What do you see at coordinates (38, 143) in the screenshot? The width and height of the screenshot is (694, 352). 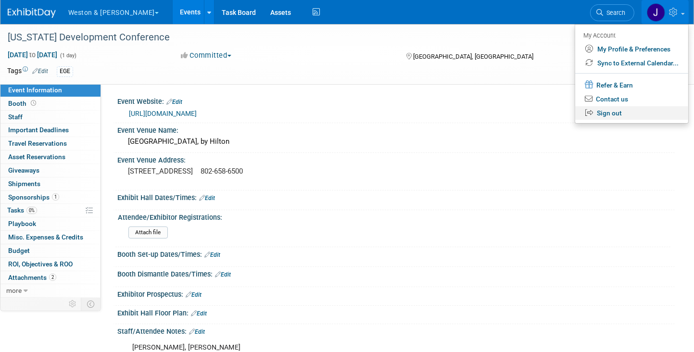 I see `span: Travel Reservations` at bounding box center [38, 143].